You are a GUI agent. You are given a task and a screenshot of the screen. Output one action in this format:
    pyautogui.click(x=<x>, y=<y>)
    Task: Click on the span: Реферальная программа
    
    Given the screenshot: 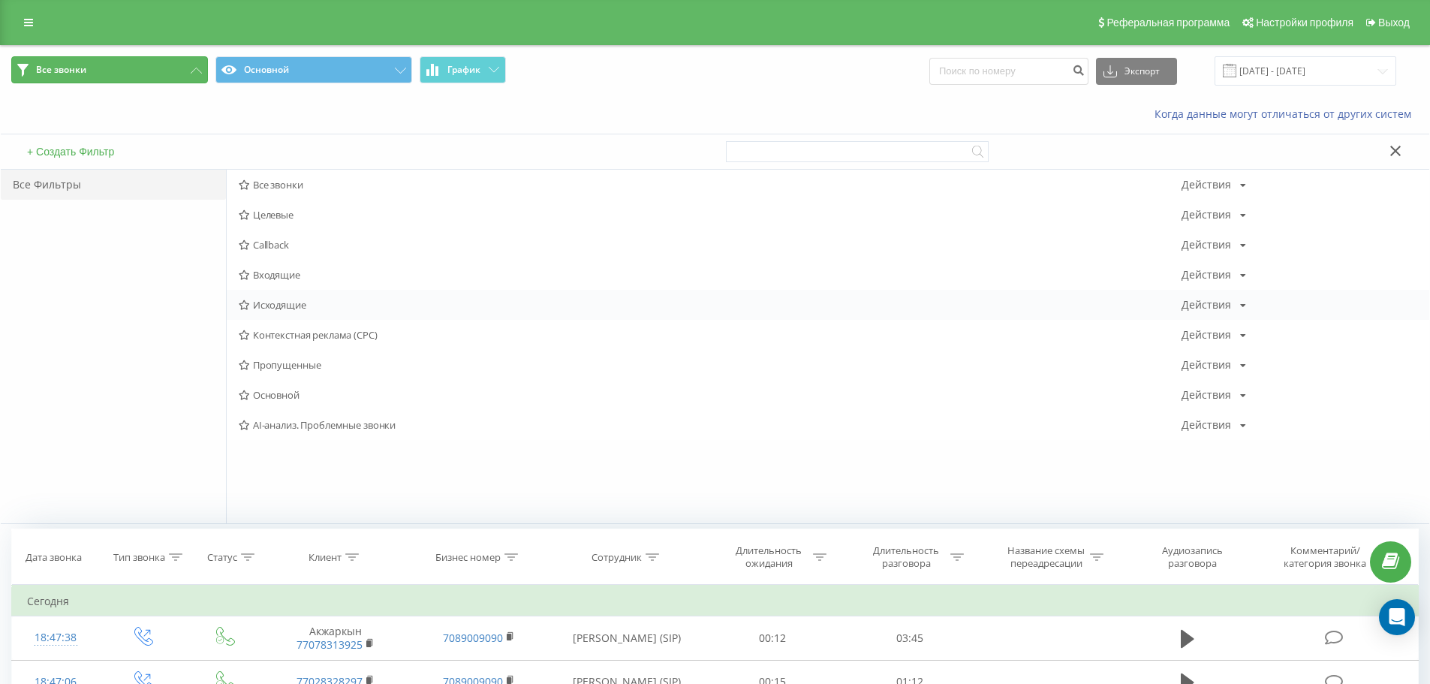 What is the action you would take?
    pyautogui.click(x=1168, y=23)
    